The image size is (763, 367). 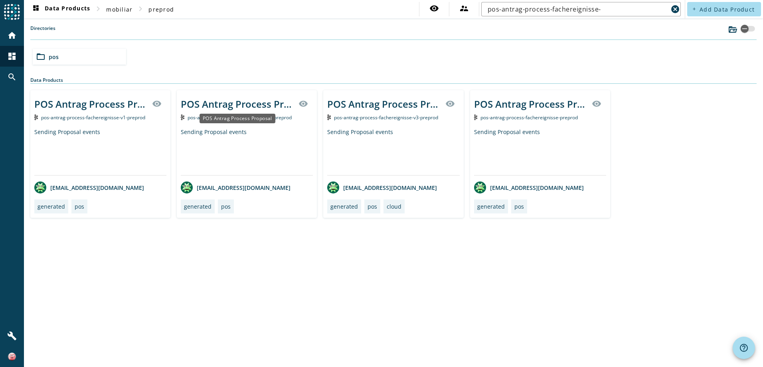 What do you see at coordinates (394, 206) in the screenshot?
I see `div: cloud` at bounding box center [394, 206].